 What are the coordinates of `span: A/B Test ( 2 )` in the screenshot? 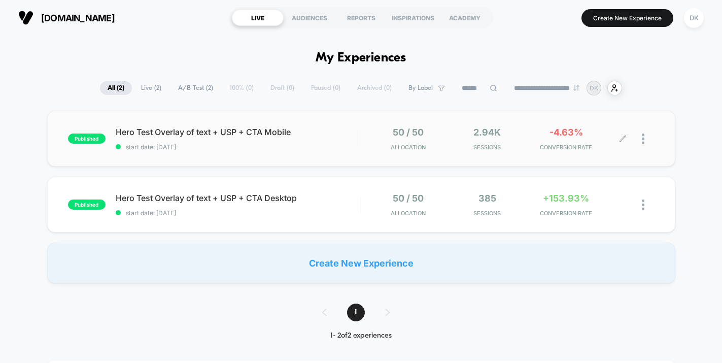 It's located at (195, 88).